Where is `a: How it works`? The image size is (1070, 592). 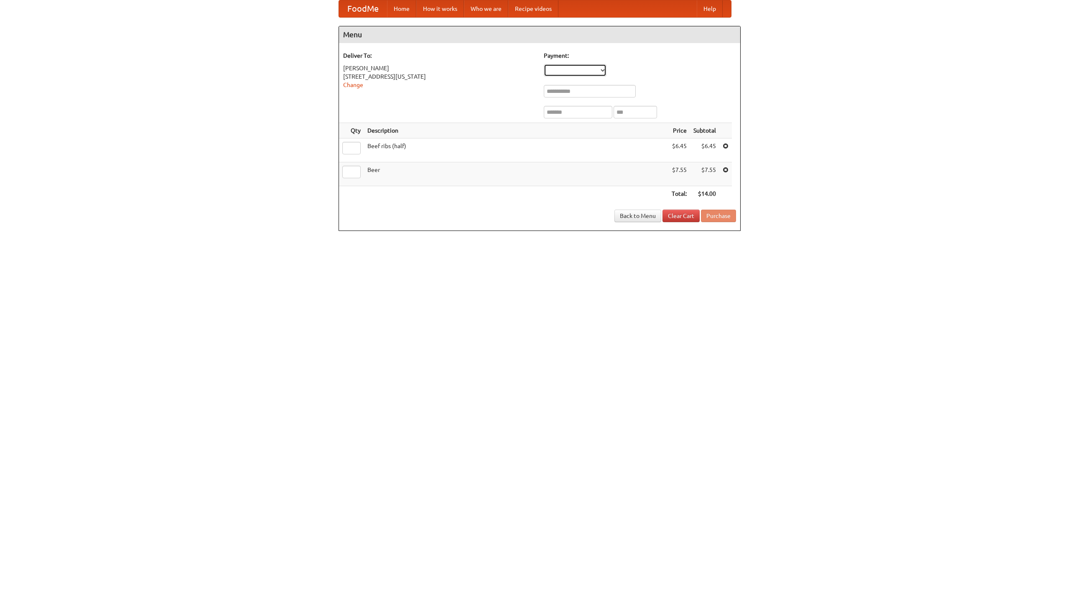
a: How it works is located at coordinates (440, 9).